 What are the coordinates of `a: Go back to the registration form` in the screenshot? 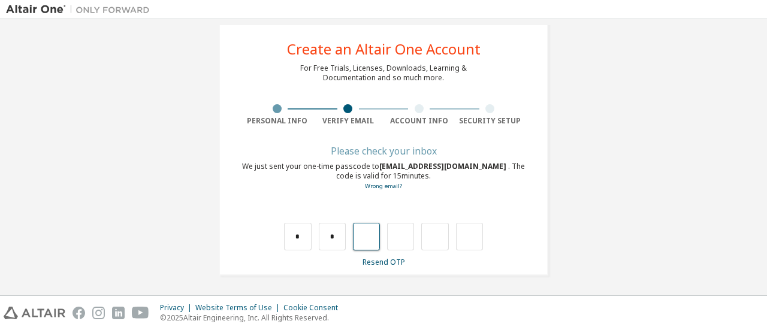 It's located at (384, 186).